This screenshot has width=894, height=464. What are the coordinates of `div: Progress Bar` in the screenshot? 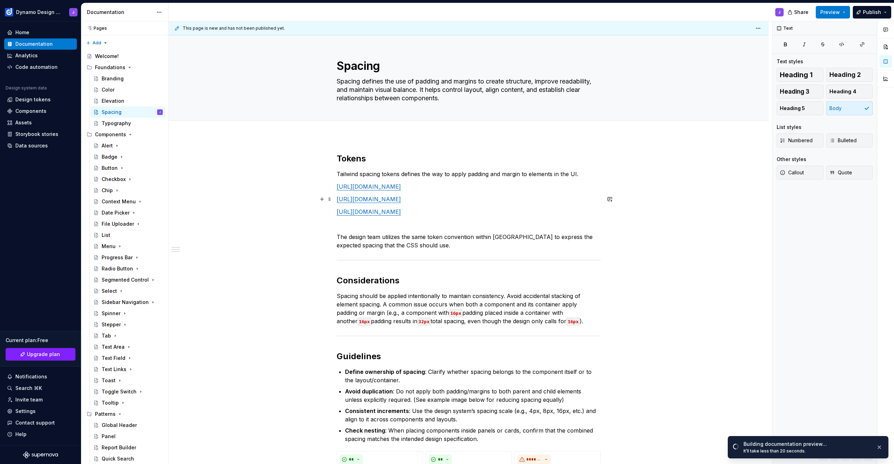 It's located at (117, 257).